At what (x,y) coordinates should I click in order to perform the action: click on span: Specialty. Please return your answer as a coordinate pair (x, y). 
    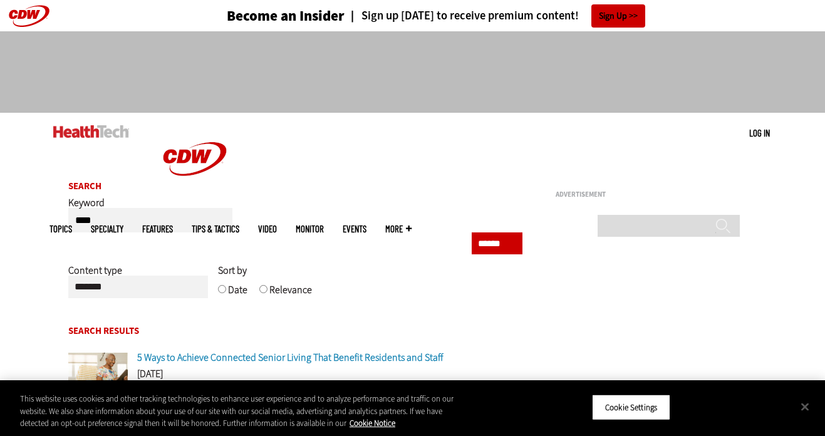
    Looking at the image, I should click on (107, 229).